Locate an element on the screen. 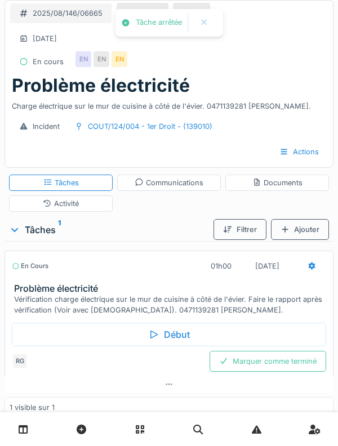 The height and width of the screenshot is (446, 338). div: Tâche arrêtée is located at coordinates (159, 23).